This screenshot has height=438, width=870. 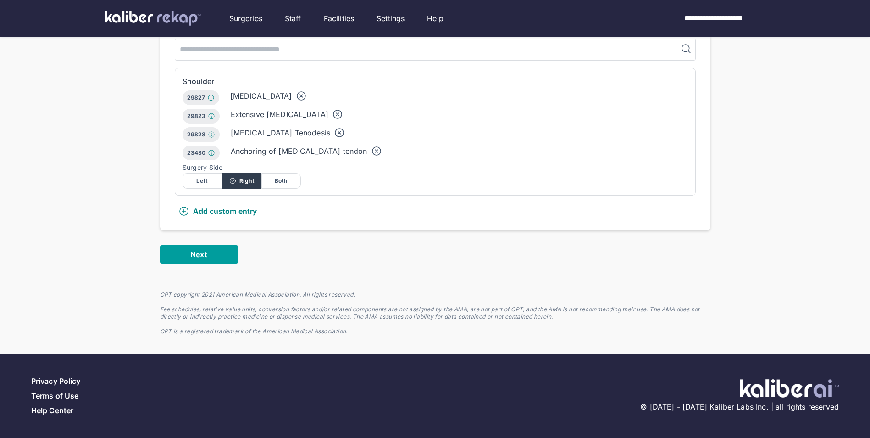 I want to click on div: 29828, so click(x=201, y=134).